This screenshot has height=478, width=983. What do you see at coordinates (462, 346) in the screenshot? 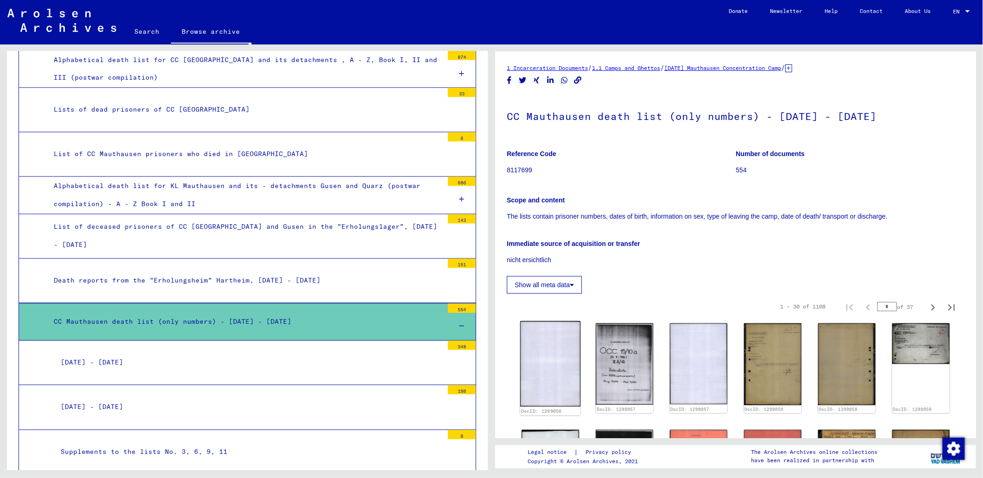
I see `div: 348` at bounding box center [462, 346].